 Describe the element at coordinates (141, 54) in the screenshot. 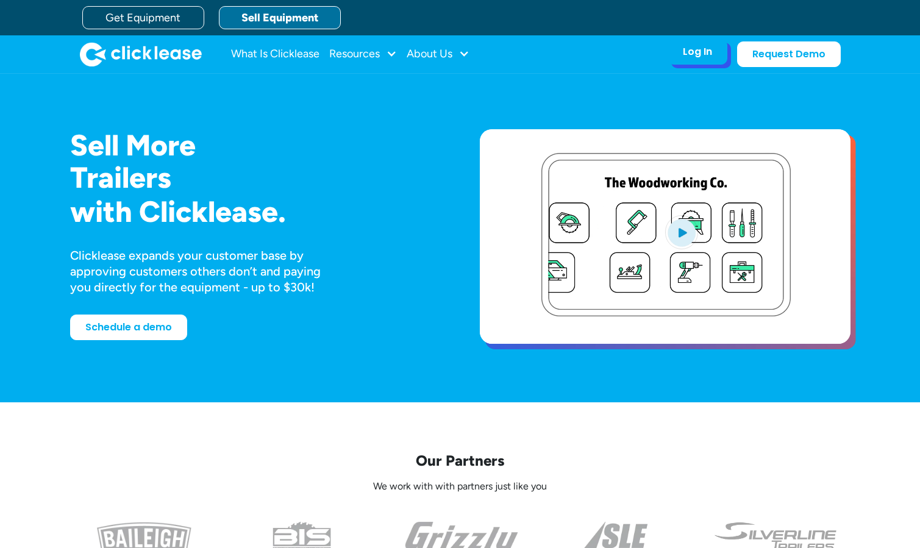

I see `img: Clicklease logo` at that location.